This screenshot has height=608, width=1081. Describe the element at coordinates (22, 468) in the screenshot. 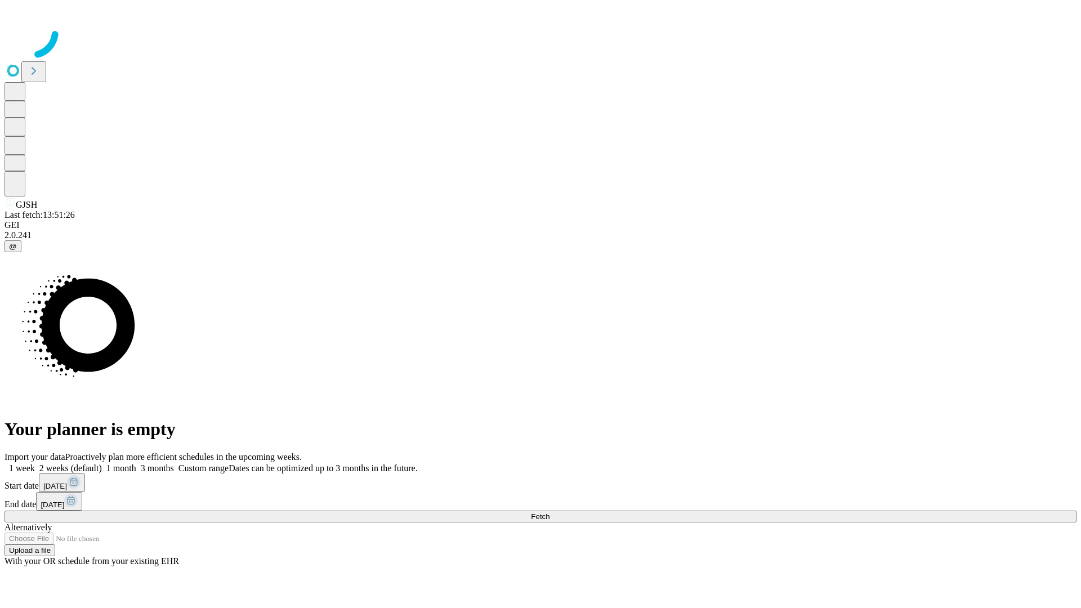

I see `span: 1 week` at that location.